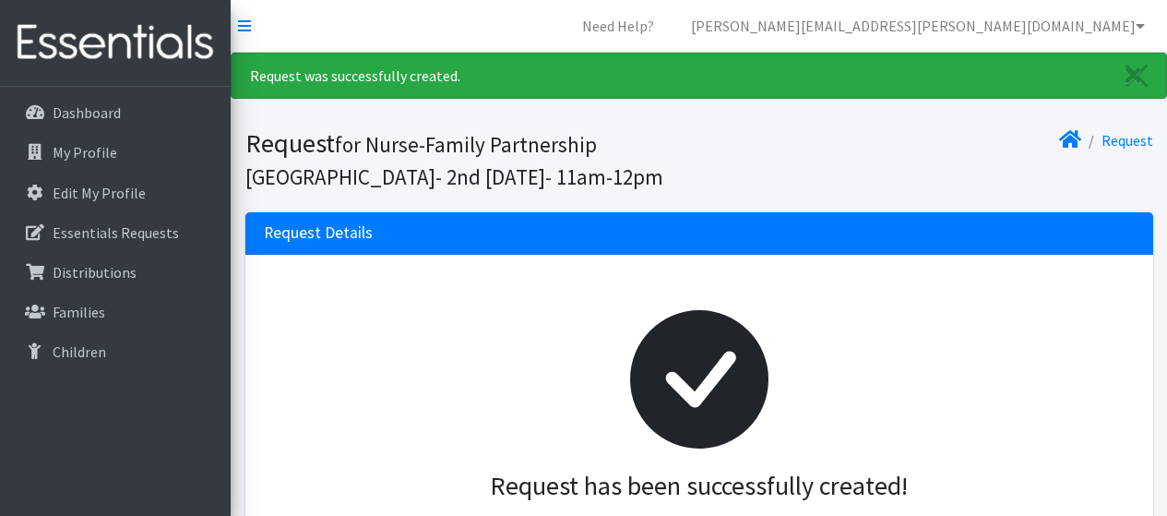 The image size is (1167, 516). Describe the element at coordinates (115, 113) in the screenshot. I see `a: Dashboard` at that location.